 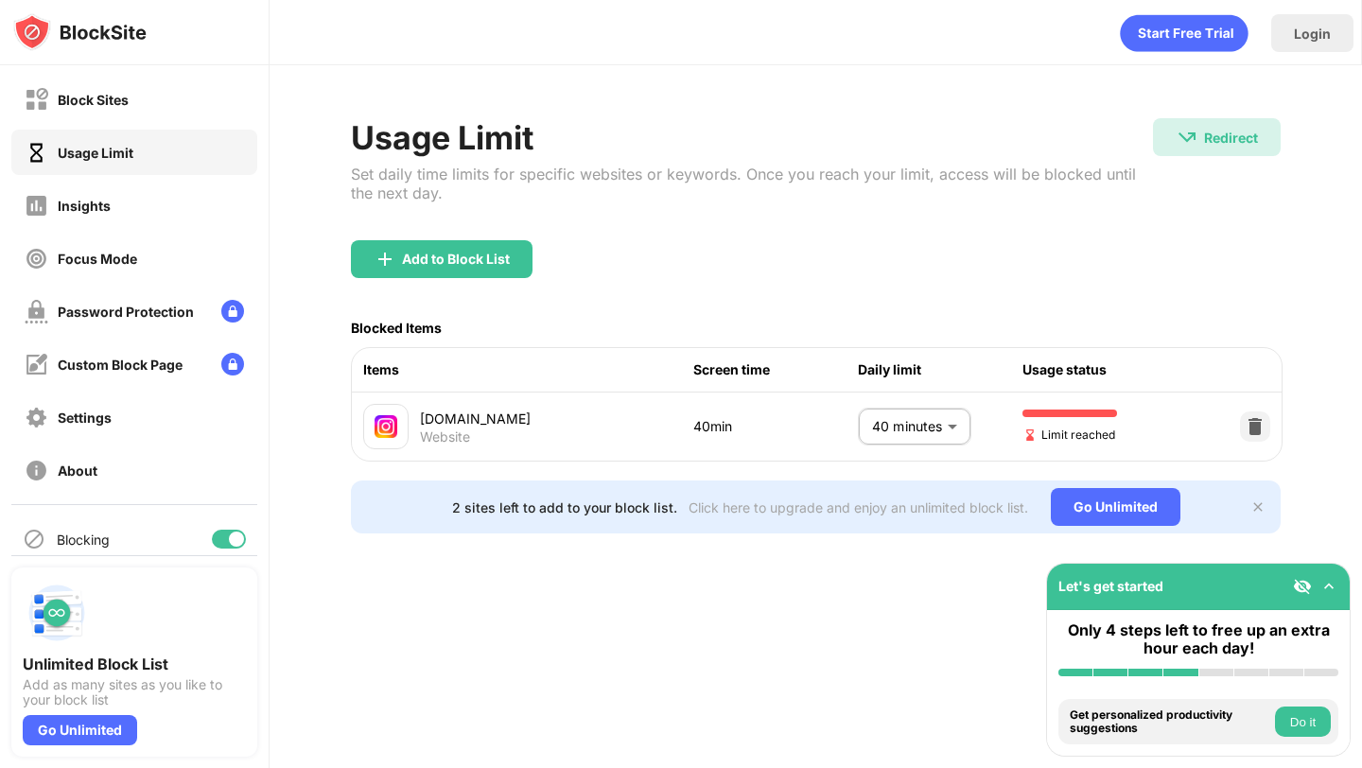 I want to click on div: Redirect, so click(x=1231, y=137).